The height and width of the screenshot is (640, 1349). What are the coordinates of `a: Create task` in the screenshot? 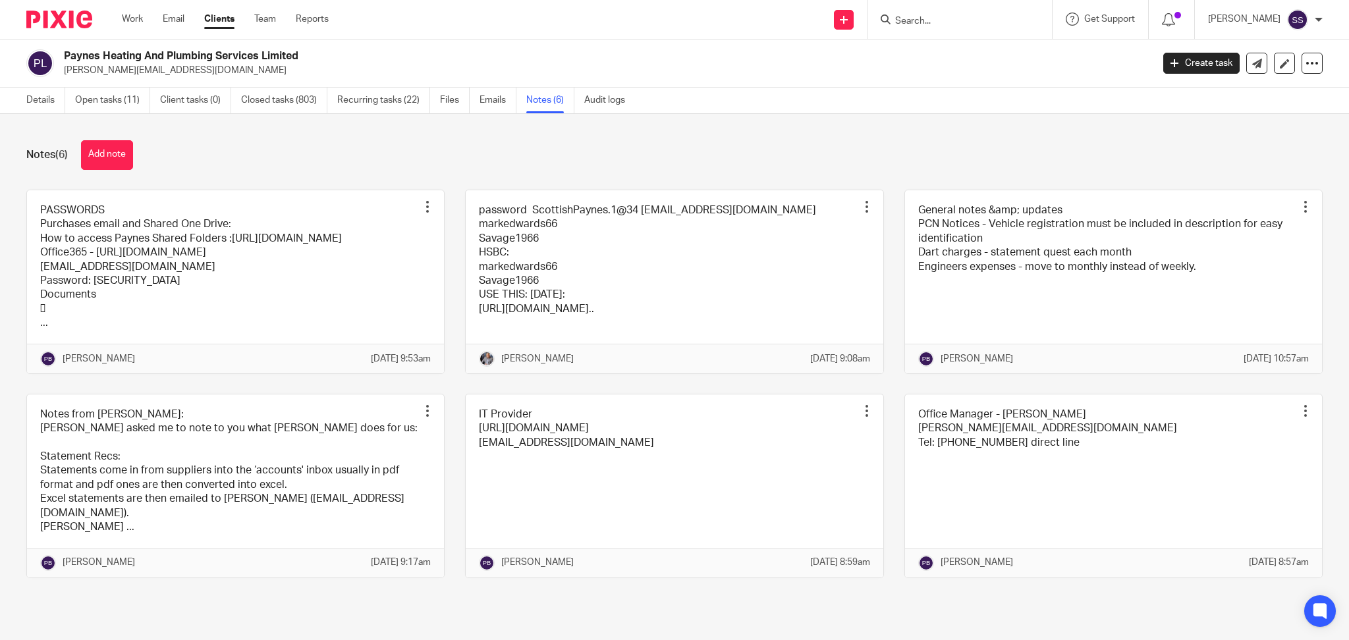 It's located at (1202, 63).